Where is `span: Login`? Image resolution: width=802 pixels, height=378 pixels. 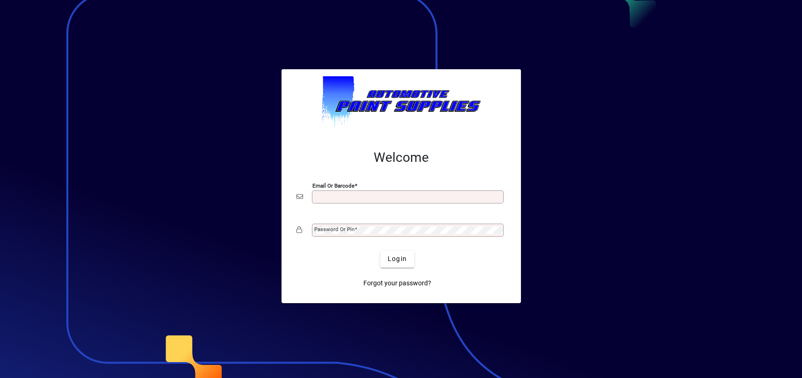 span: Login is located at coordinates (397, 259).